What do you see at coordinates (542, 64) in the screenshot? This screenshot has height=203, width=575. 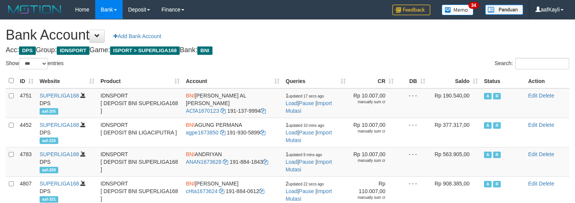 I see `input: Search:` at bounding box center [542, 64].